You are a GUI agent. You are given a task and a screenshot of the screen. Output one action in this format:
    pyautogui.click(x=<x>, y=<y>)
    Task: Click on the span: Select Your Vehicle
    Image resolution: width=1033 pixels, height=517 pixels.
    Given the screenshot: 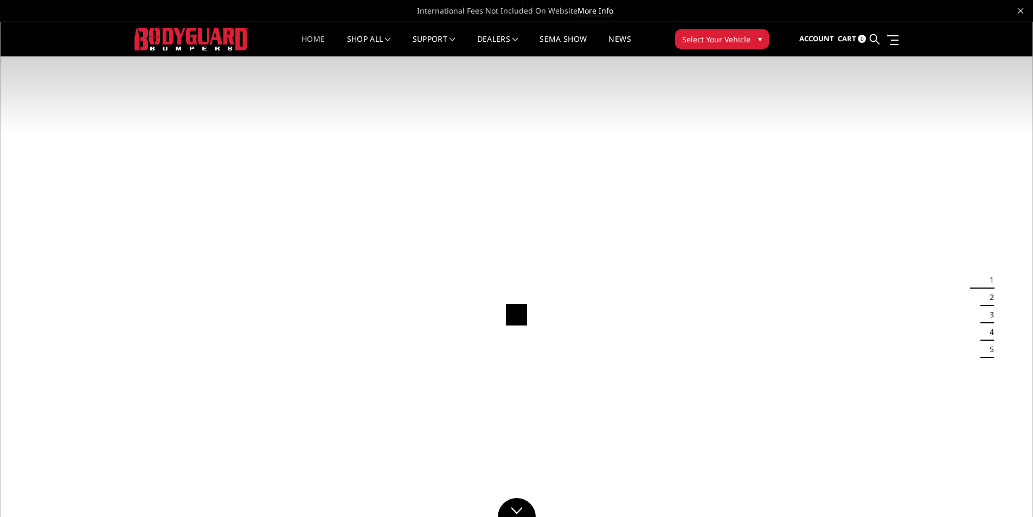 What is the action you would take?
    pyautogui.click(x=716, y=39)
    